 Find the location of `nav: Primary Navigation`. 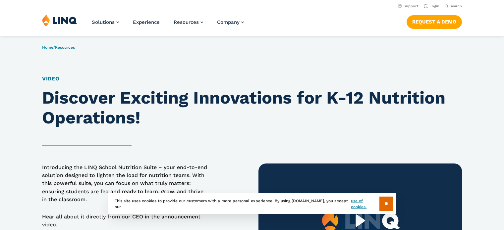

nav: Primary Navigation is located at coordinates (168, 25).